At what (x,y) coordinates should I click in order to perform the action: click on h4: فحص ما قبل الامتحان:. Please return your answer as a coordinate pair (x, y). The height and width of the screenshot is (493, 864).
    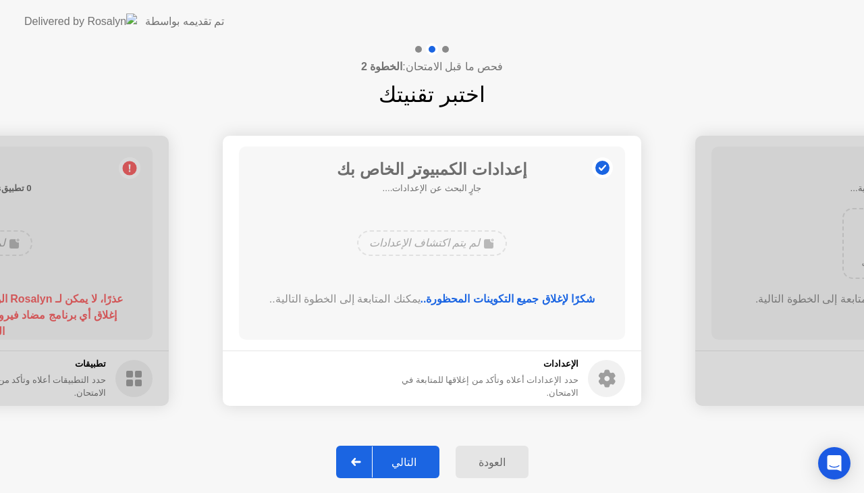
    Looking at the image, I should click on (432, 67).